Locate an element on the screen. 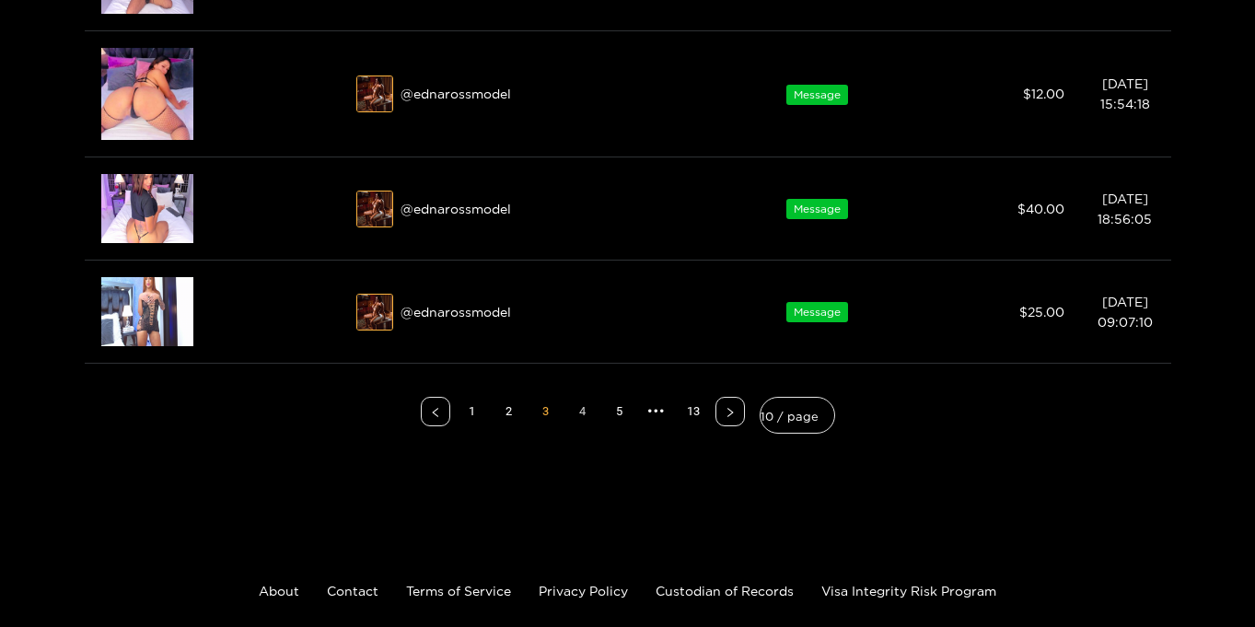  li: 1 is located at coordinates (472, 412).